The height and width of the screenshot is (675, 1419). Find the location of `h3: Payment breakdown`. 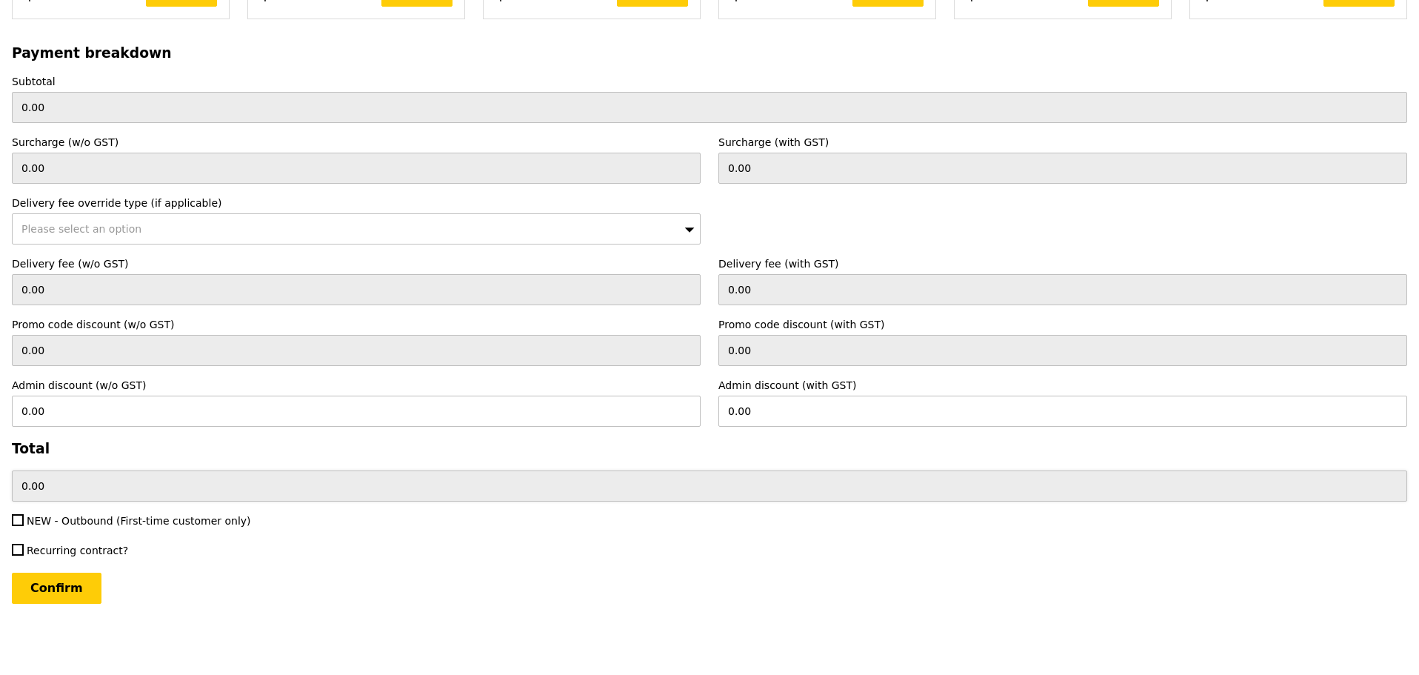

h3: Payment breakdown is located at coordinates (710, 53).